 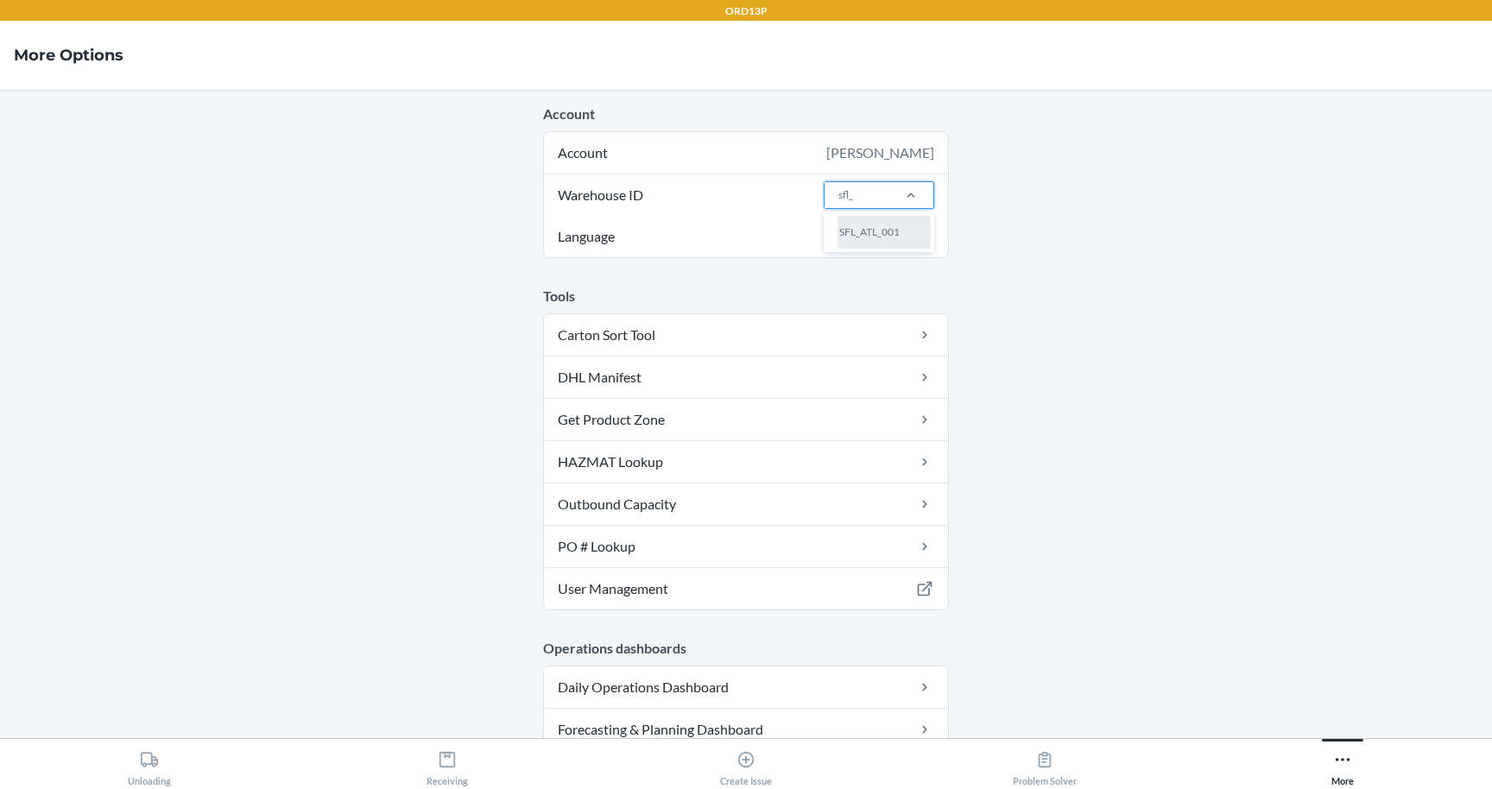 I want to click on p: ORD13P, so click(x=746, y=11).